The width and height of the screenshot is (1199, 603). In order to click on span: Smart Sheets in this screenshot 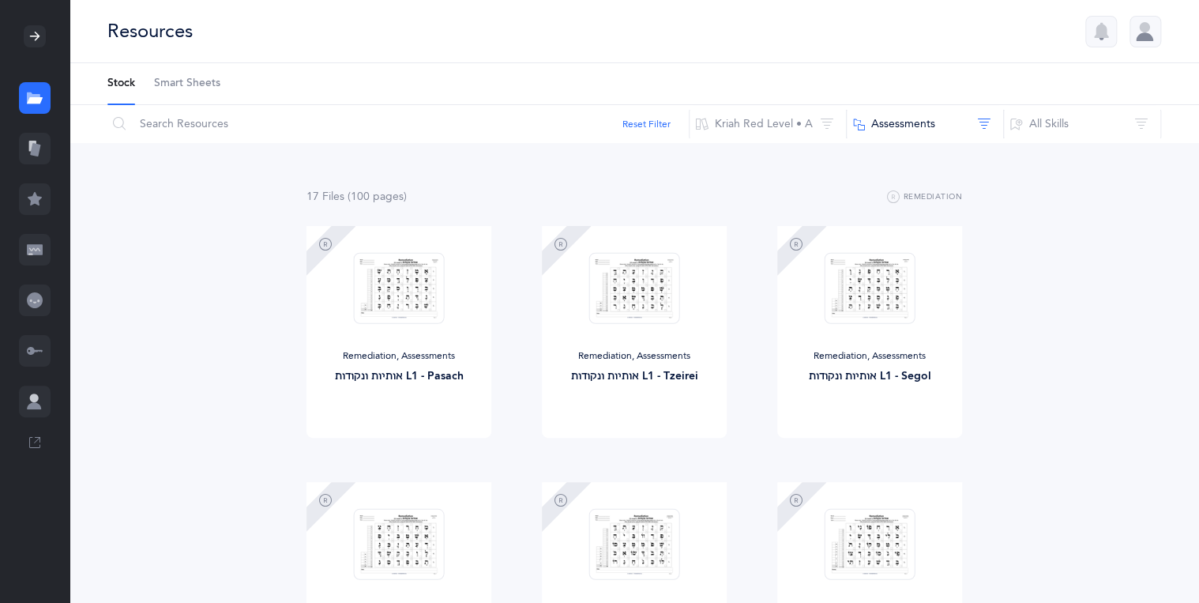, I will do `click(187, 84)`.